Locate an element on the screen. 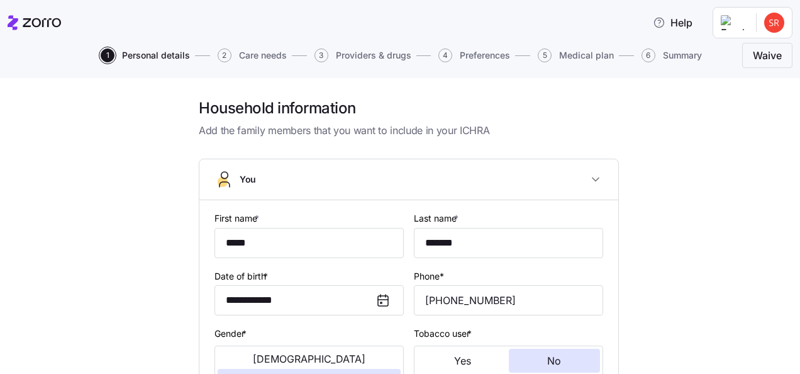 This screenshot has width=800, height=374. span: You is located at coordinates (248, 179).